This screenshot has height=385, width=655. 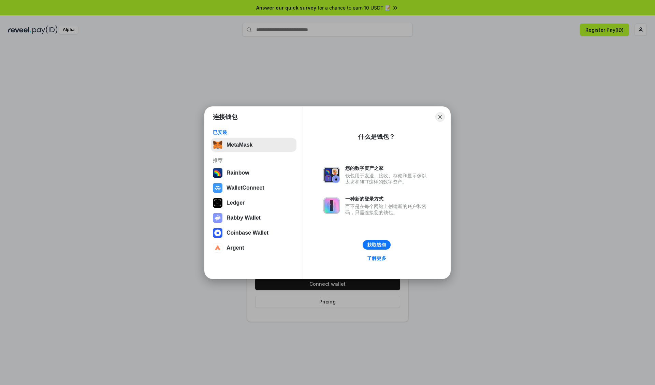 I want to click on button: MetaMask, so click(x=254, y=145).